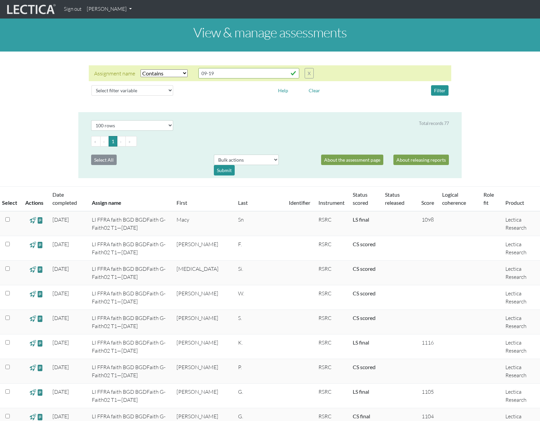 The width and height of the screenshot is (540, 421). Describe the element at coordinates (428, 342) in the screenshot. I see `span: 1116` at that location.